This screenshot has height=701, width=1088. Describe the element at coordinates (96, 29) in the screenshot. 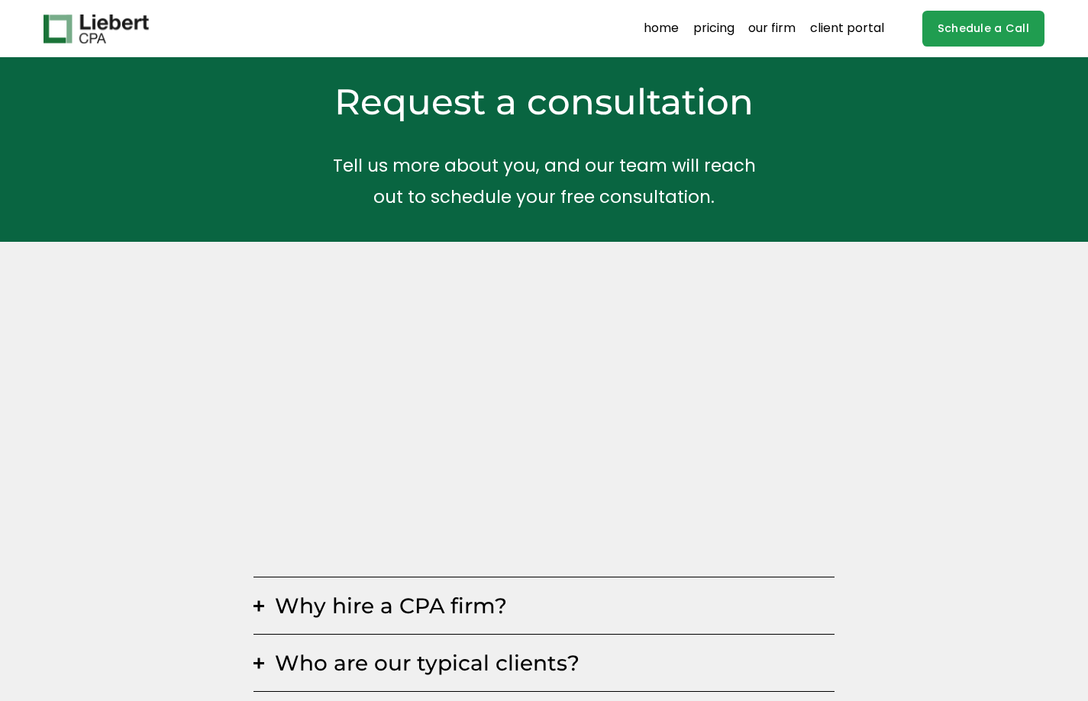

I see `img: Liebert CPA` at that location.